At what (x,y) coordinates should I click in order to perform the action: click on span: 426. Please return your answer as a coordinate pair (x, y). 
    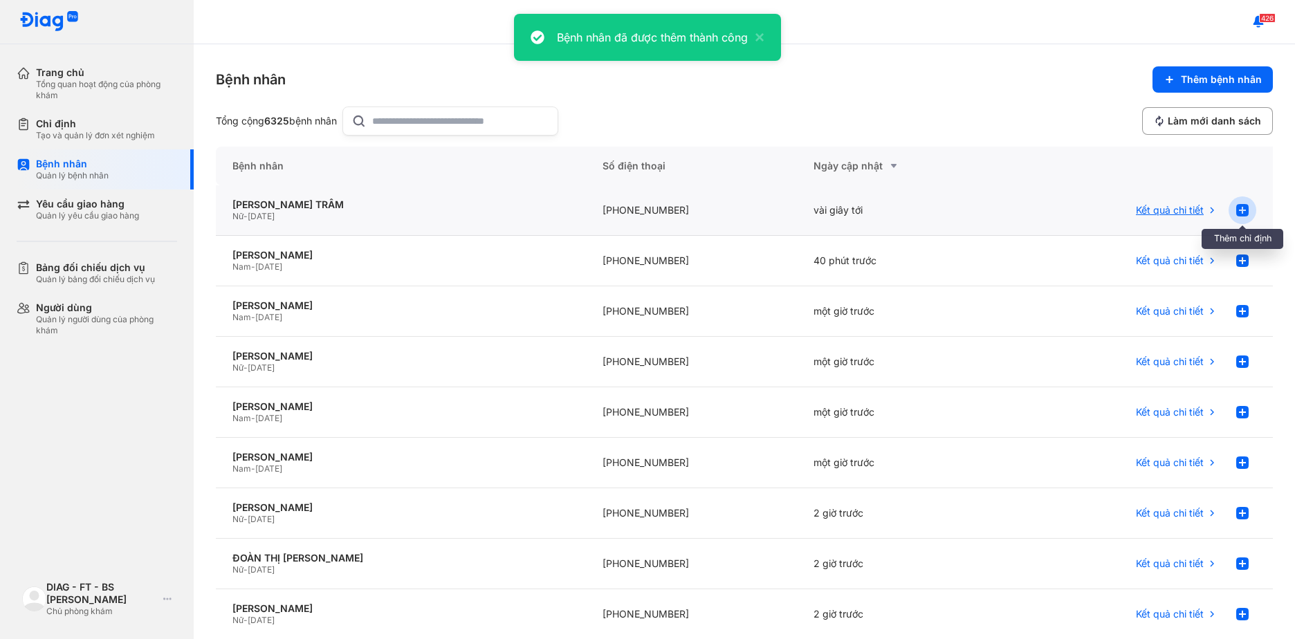
    Looking at the image, I should click on (1268, 18).